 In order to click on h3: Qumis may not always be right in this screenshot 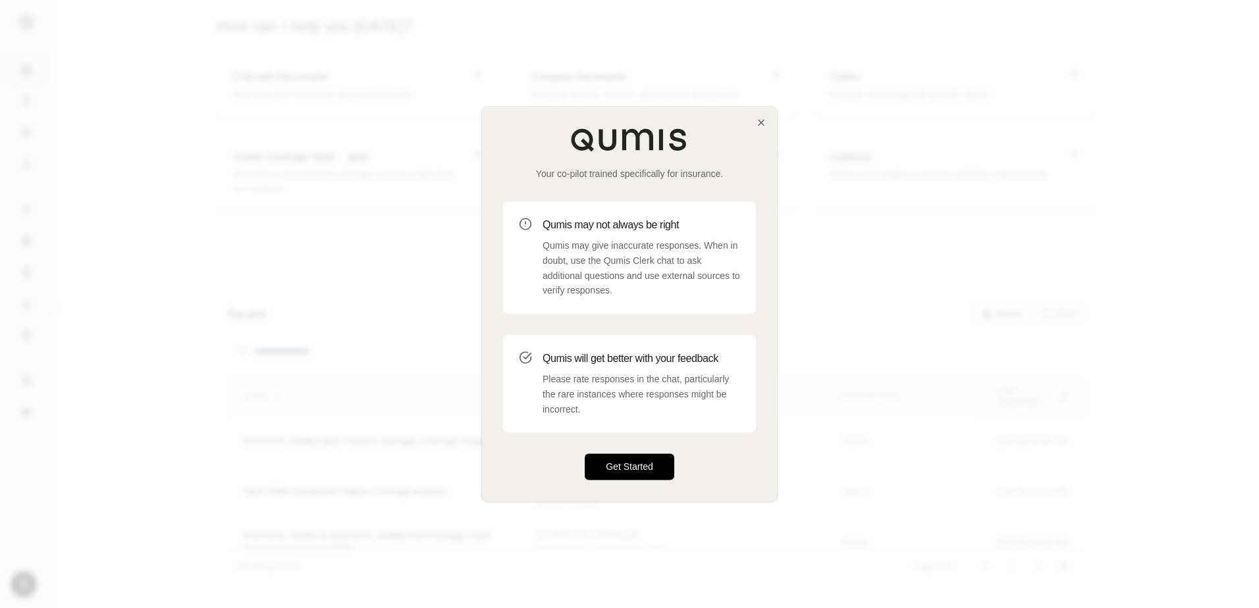, I will do `click(641, 225)`.